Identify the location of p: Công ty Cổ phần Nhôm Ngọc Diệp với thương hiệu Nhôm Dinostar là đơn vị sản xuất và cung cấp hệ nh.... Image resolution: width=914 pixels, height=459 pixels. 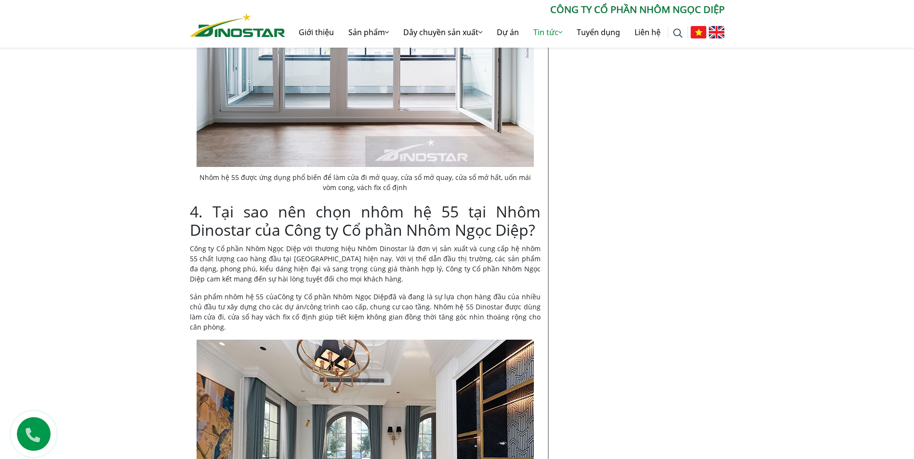
(365, 264).